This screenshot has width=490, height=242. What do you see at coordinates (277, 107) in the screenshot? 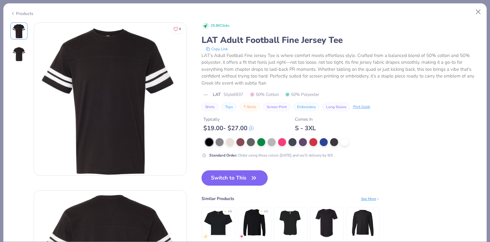
I see `button: Screen Print` at bounding box center [277, 107].